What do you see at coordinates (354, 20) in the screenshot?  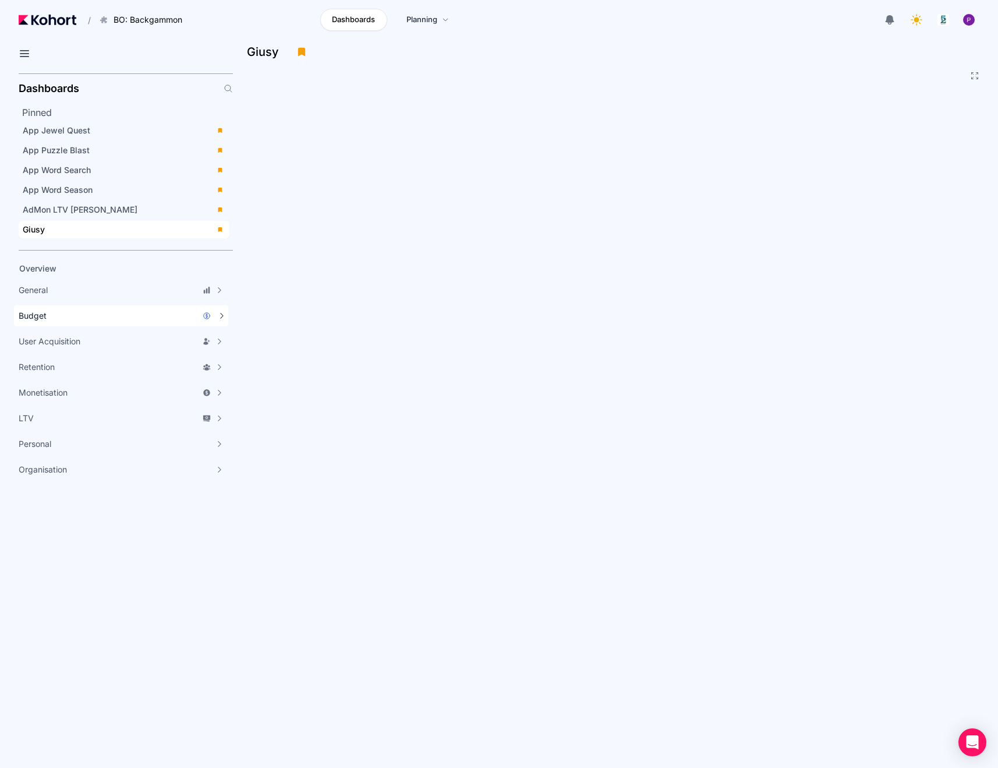 I see `a: Dashboards` at bounding box center [354, 20].